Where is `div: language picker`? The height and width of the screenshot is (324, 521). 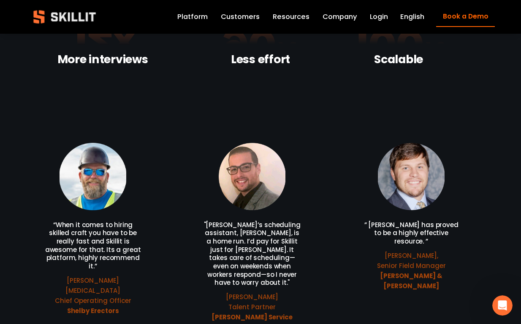 div: language picker is located at coordinates (412, 17).